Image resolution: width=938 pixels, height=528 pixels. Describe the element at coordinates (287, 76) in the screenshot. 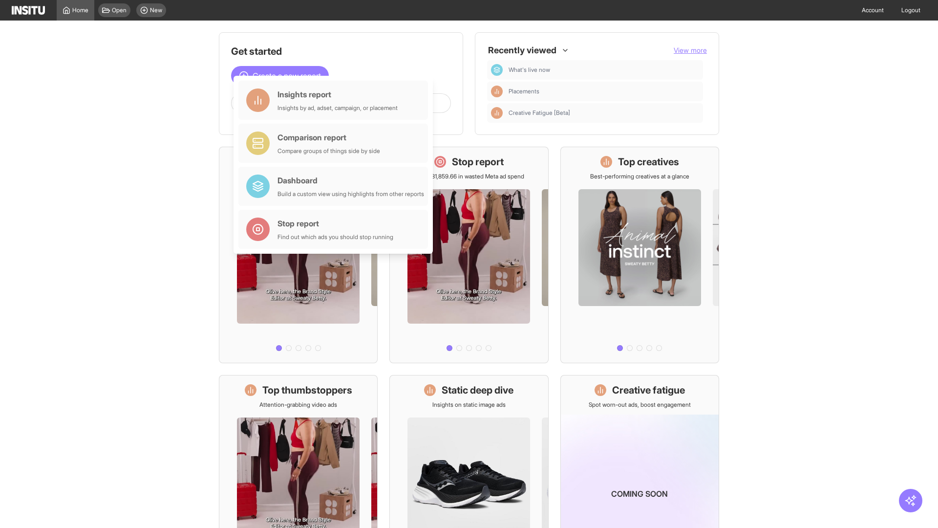

I see `span: Create a new report` at that location.